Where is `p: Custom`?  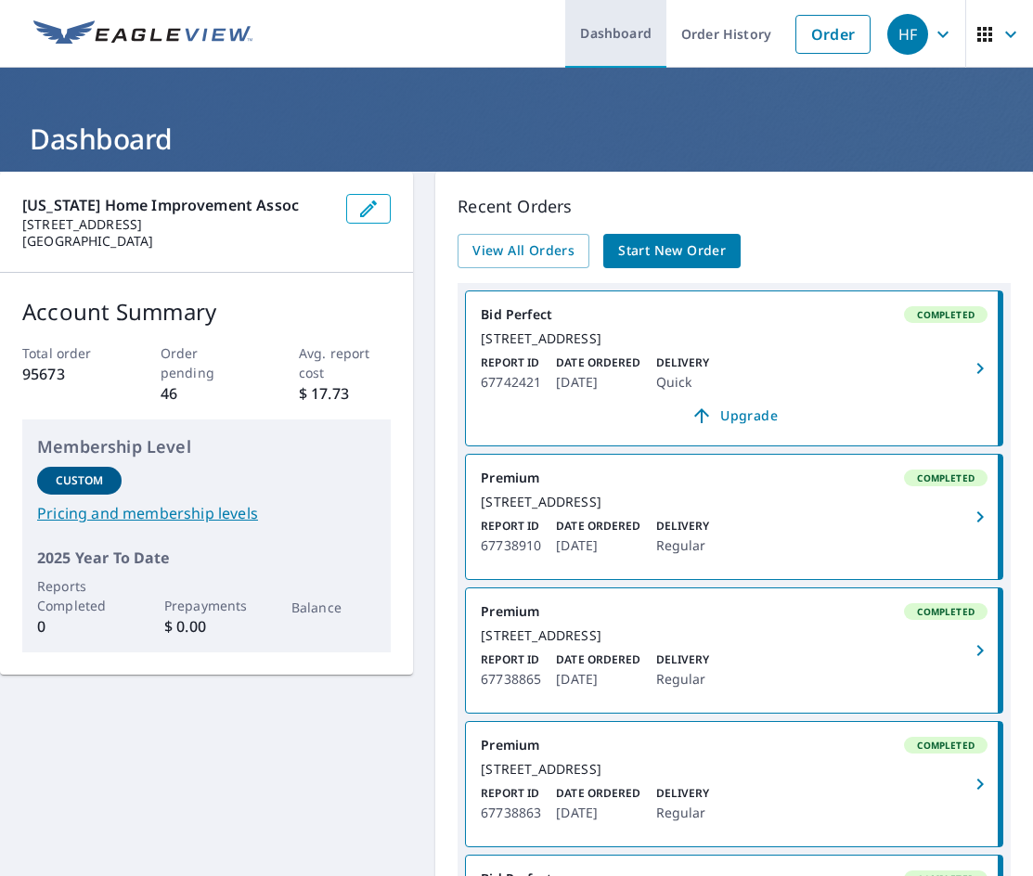 p: Custom is located at coordinates (80, 481).